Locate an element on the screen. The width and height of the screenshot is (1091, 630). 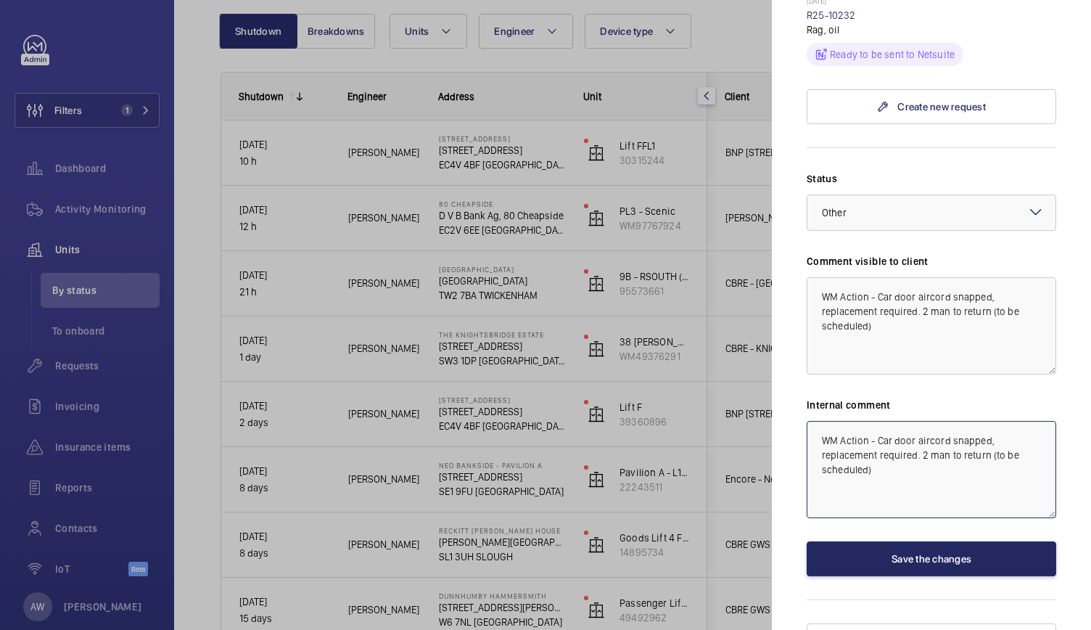
p: Ready to be sent to Netsuite is located at coordinates (893, 54).